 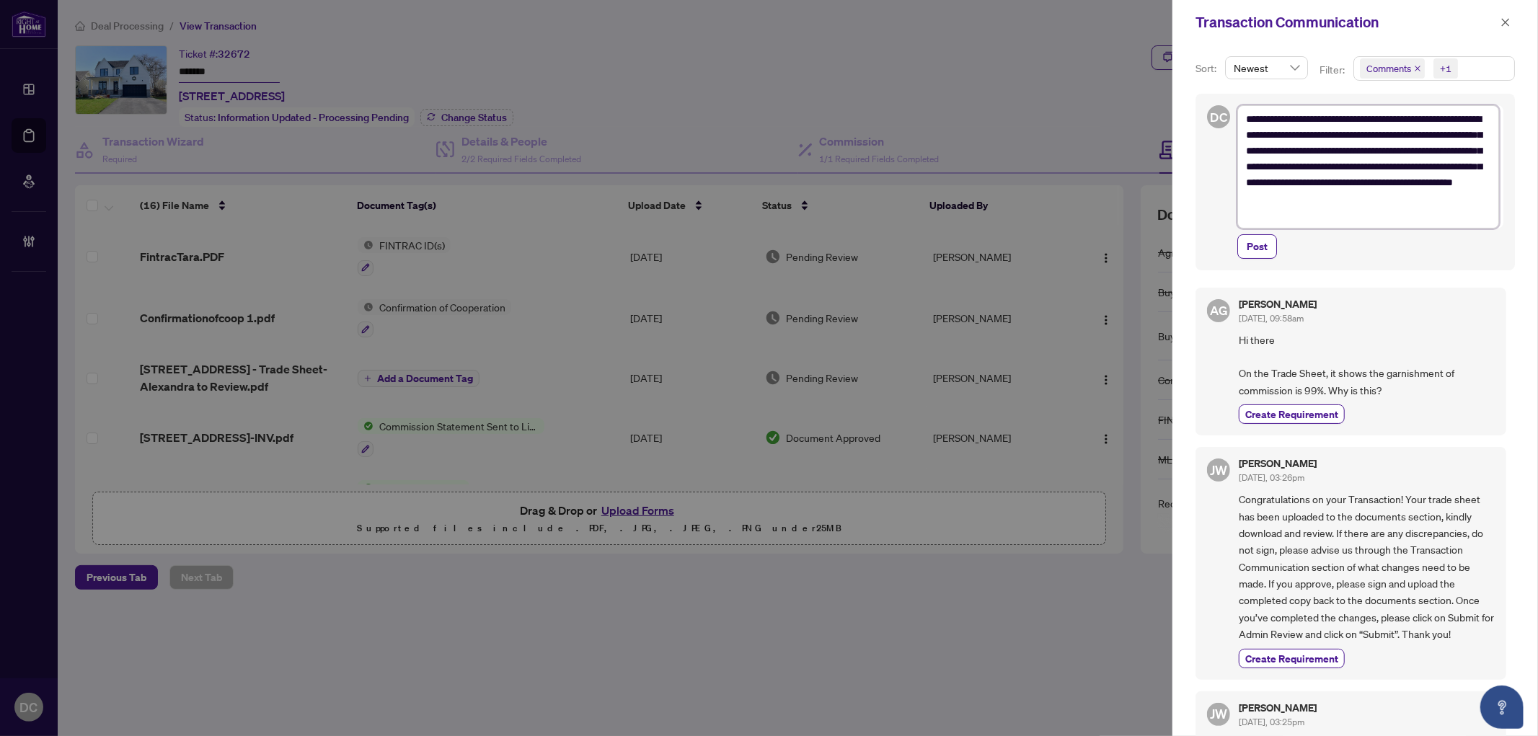 I want to click on span: Congratulations on your Transaction! Your trade sheet has been uploaded to the documents section,..., so click(x=1366, y=567).